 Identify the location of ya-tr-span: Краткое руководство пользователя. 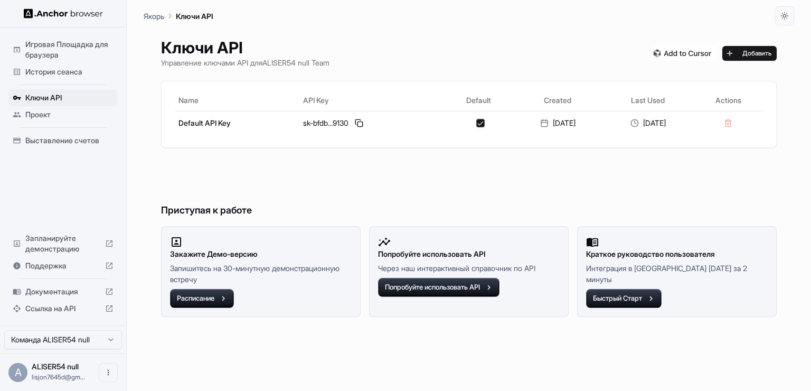
(651, 254).